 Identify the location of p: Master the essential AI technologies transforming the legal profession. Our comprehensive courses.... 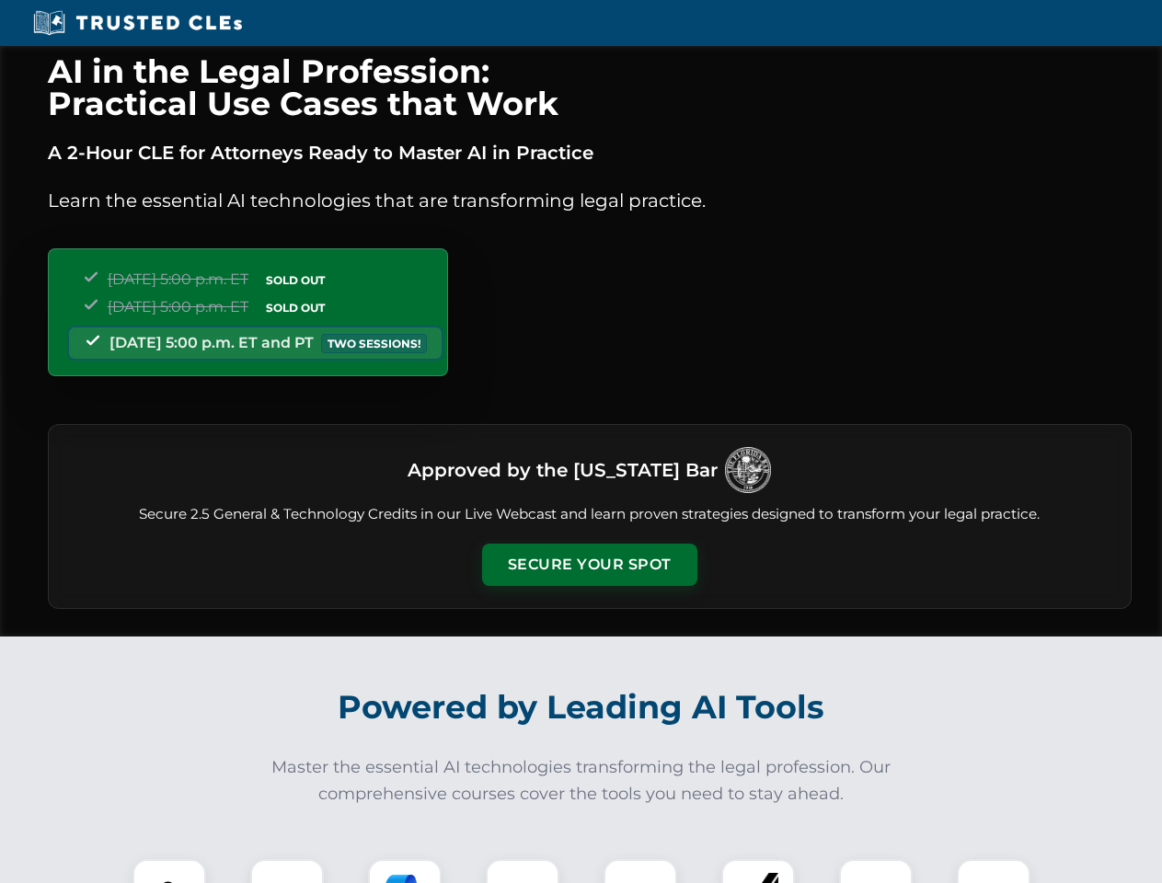
(581, 781).